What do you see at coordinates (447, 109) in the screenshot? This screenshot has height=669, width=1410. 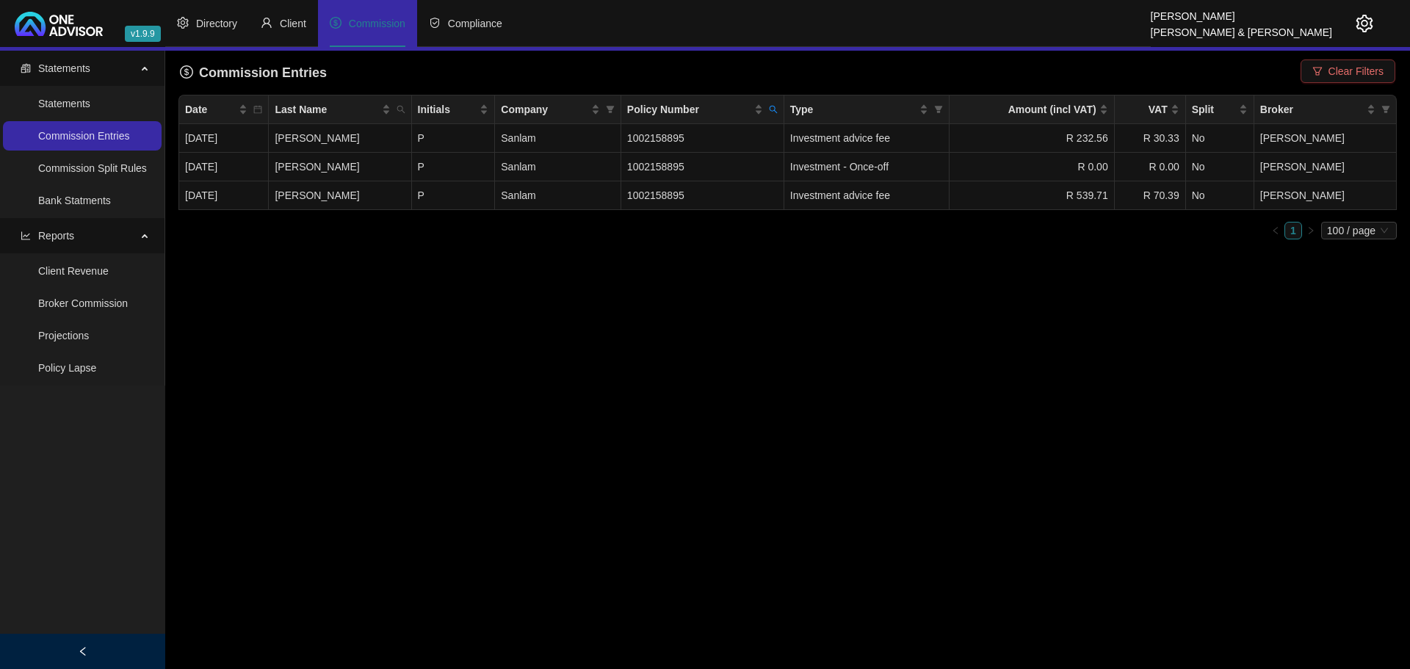 I see `span: Initials` at bounding box center [447, 109].